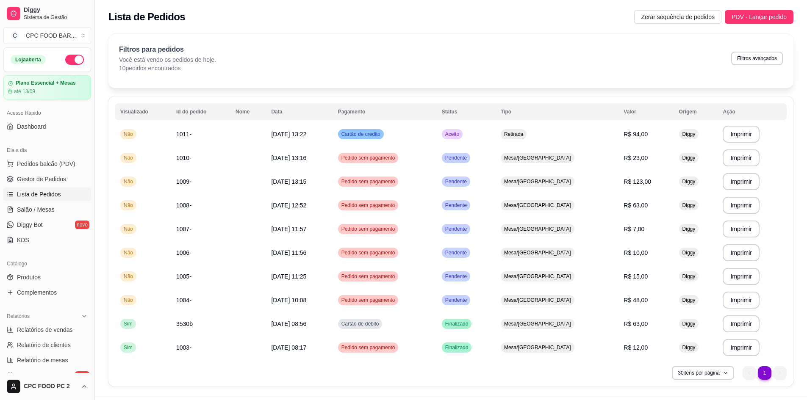 This screenshot has width=807, height=400. I want to click on span: Relatórios, so click(18, 316).